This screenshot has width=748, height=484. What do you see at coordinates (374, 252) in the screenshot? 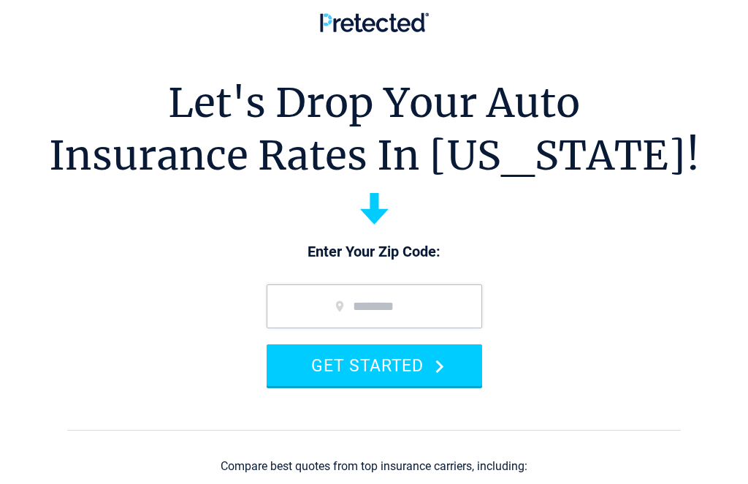
I see `p: Enter Your Zip Code:` at bounding box center [374, 252].